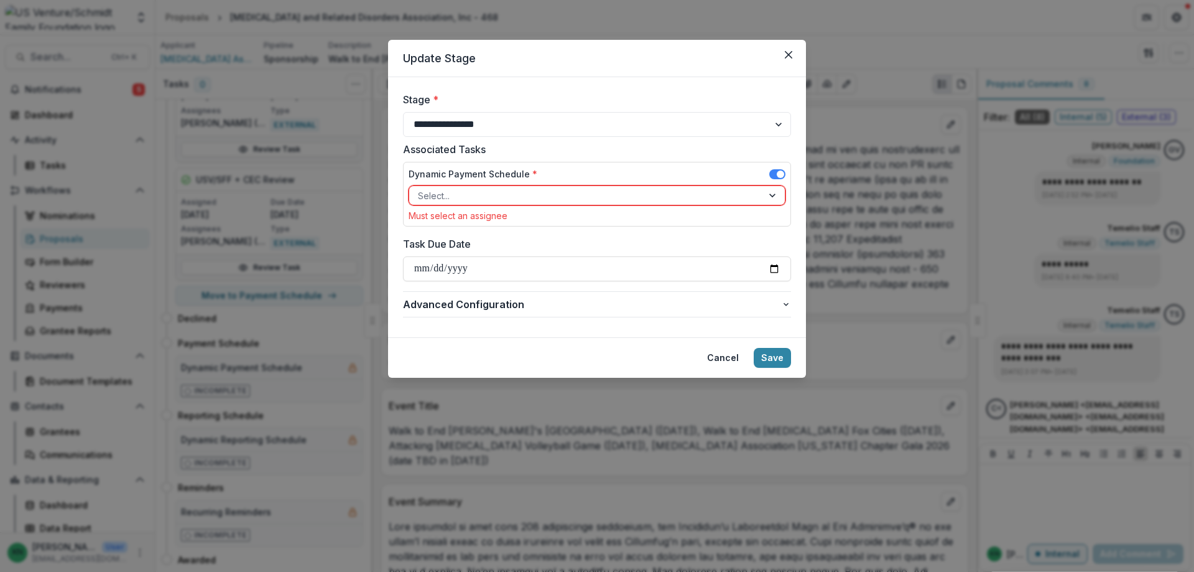 The width and height of the screenshot is (1194, 572). What do you see at coordinates (789, 55) in the screenshot?
I see `button: Close` at bounding box center [789, 55].